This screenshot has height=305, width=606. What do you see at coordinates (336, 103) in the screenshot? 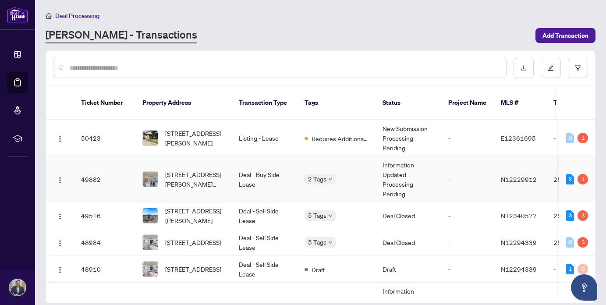
I see `th: Tags` at bounding box center [336, 103].